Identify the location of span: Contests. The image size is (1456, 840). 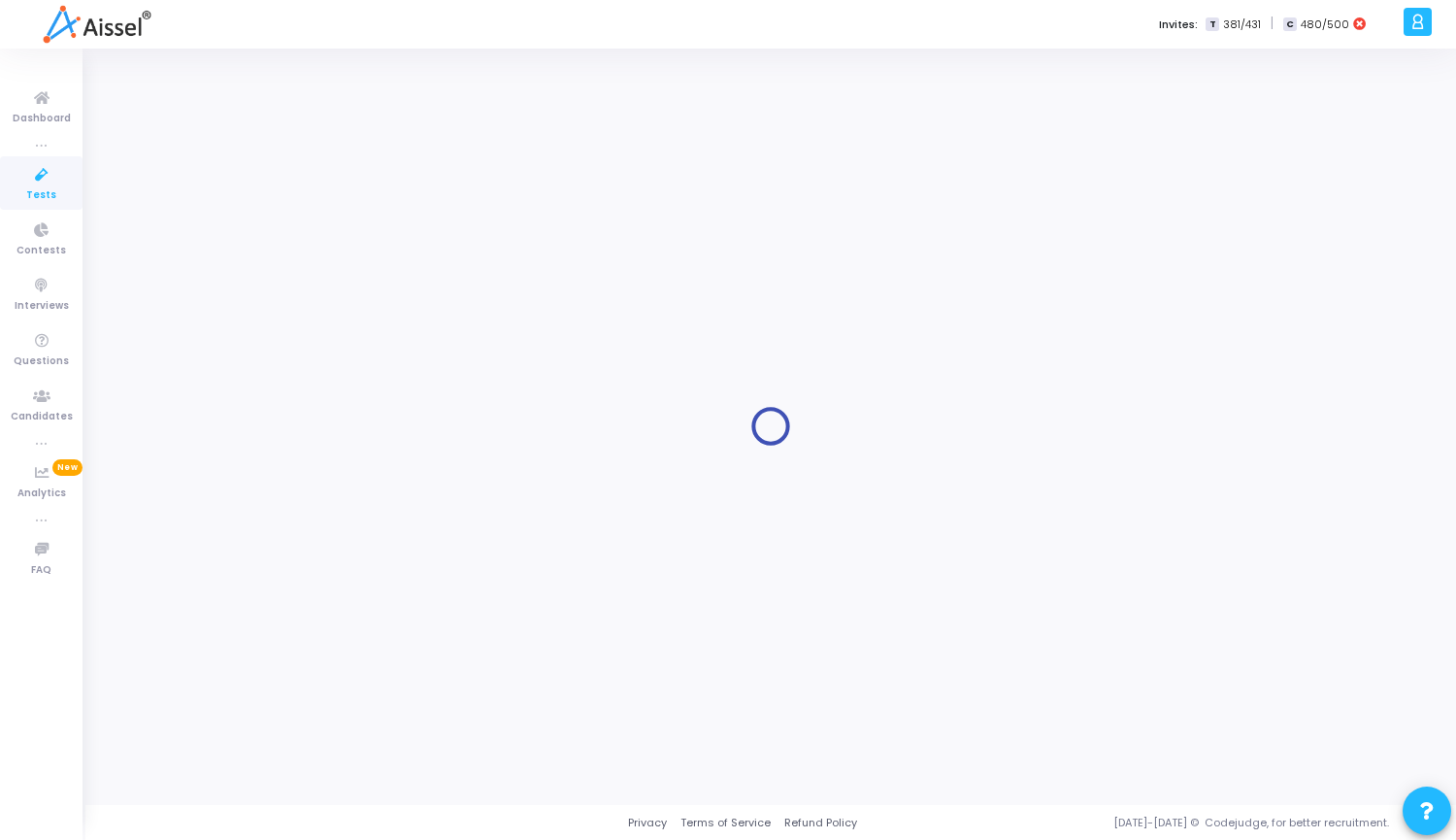
(41, 250).